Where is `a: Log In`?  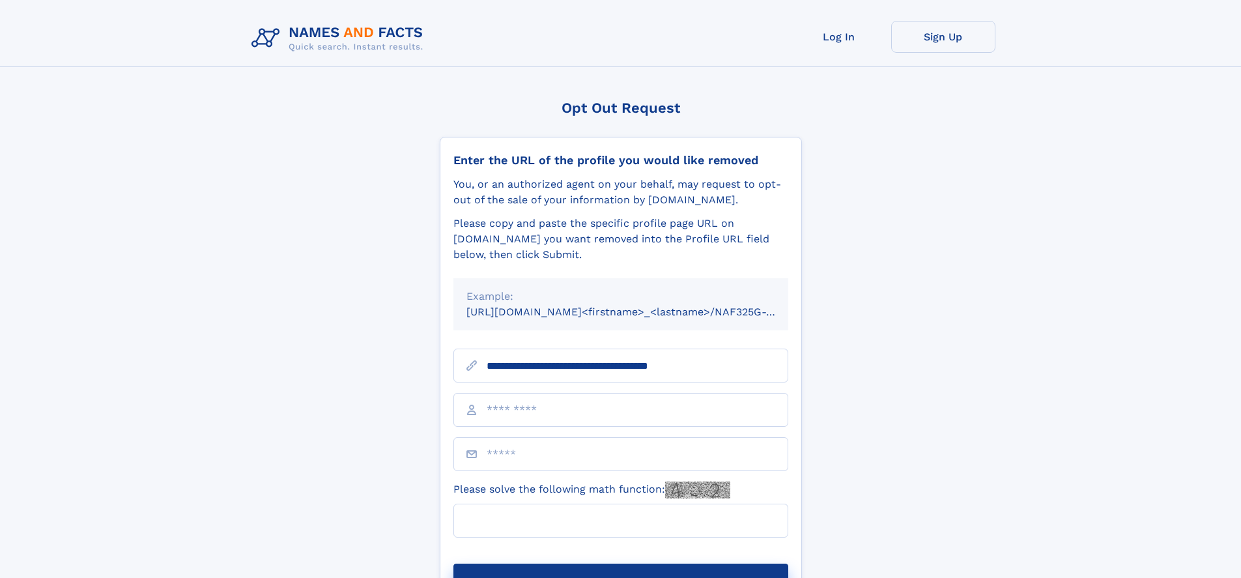
a: Log In is located at coordinates (839, 36).